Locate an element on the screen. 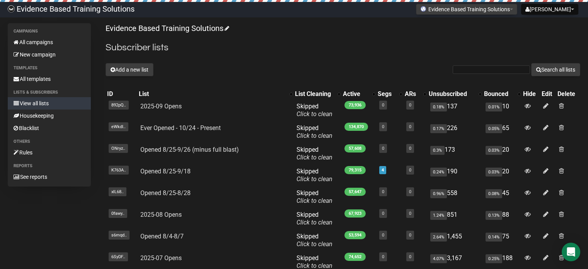 This screenshot has width=588, height=269. span: 2.64% is located at coordinates (438, 237).